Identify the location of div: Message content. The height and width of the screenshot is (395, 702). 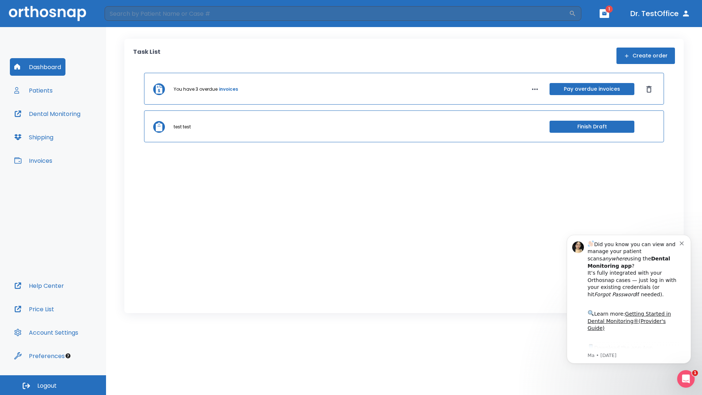
(78, 71).